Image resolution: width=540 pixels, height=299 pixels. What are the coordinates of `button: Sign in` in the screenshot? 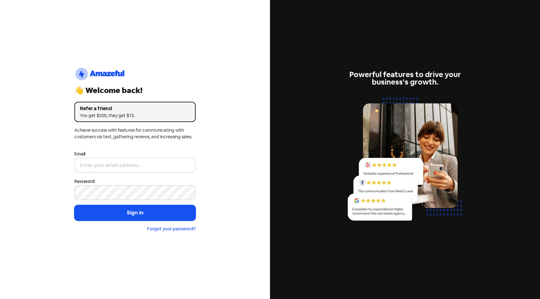 It's located at (135, 213).